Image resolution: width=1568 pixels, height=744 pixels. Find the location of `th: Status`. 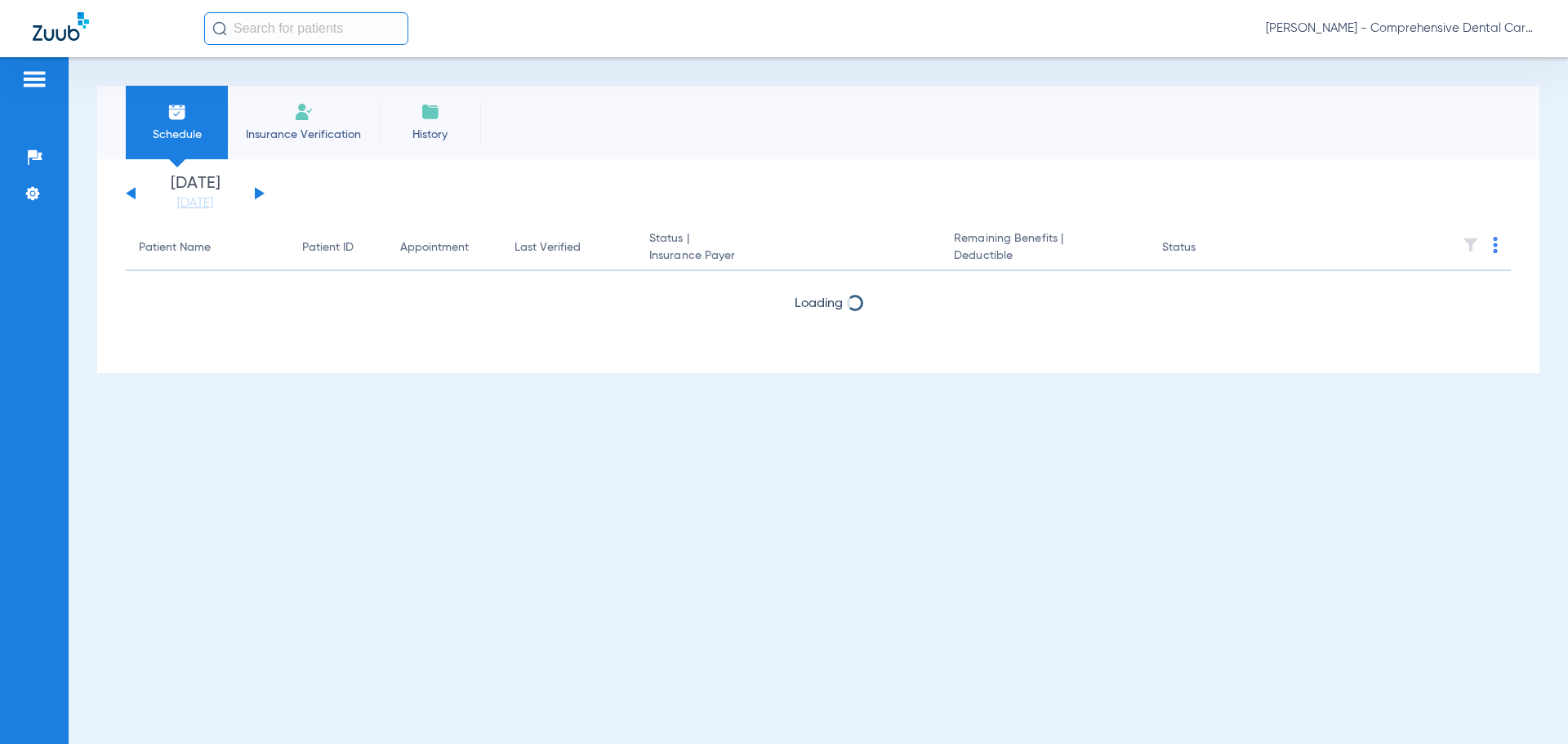

th: Status is located at coordinates (1204, 248).